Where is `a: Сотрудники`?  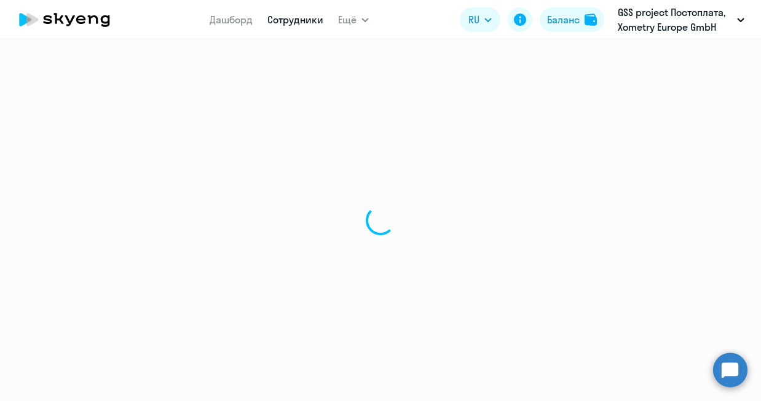 a: Сотрудники is located at coordinates (295, 20).